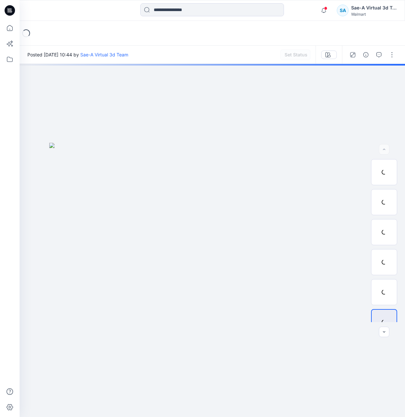  Describe the element at coordinates (104, 54) in the screenshot. I see `a: Sae-A Virtual 3d Team` at that location.